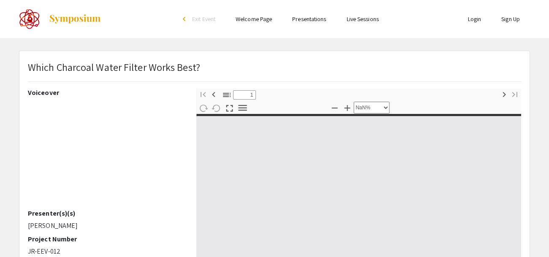  I want to click on span: Exit Event, so click(203, 19).